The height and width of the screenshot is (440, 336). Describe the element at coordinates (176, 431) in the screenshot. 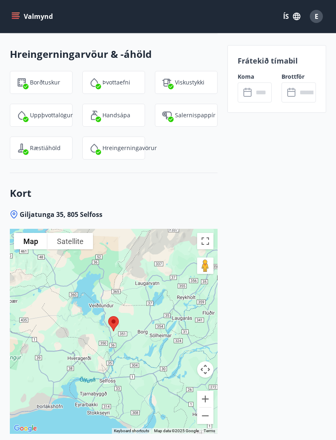

I see `span: Map data ©2025 Google` at that location.